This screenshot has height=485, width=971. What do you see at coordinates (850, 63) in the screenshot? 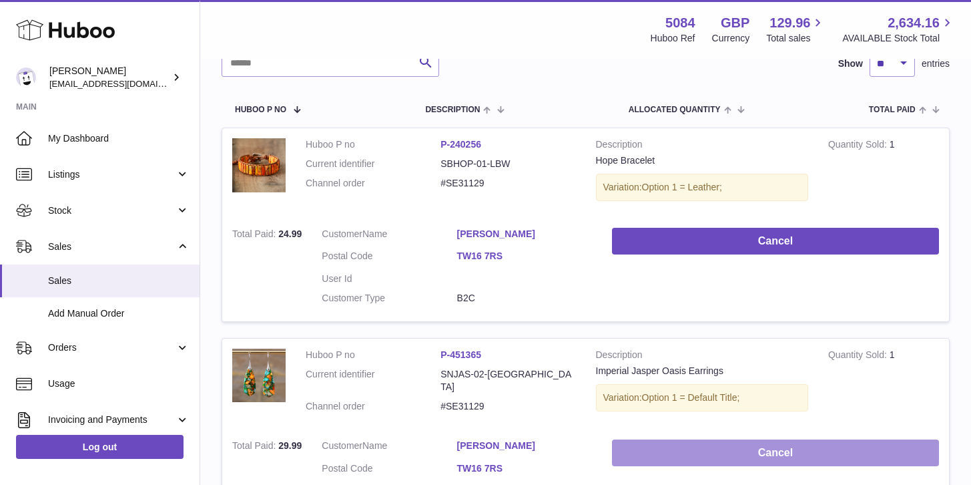
I see `label: Show` at bounding box center [850, 63].